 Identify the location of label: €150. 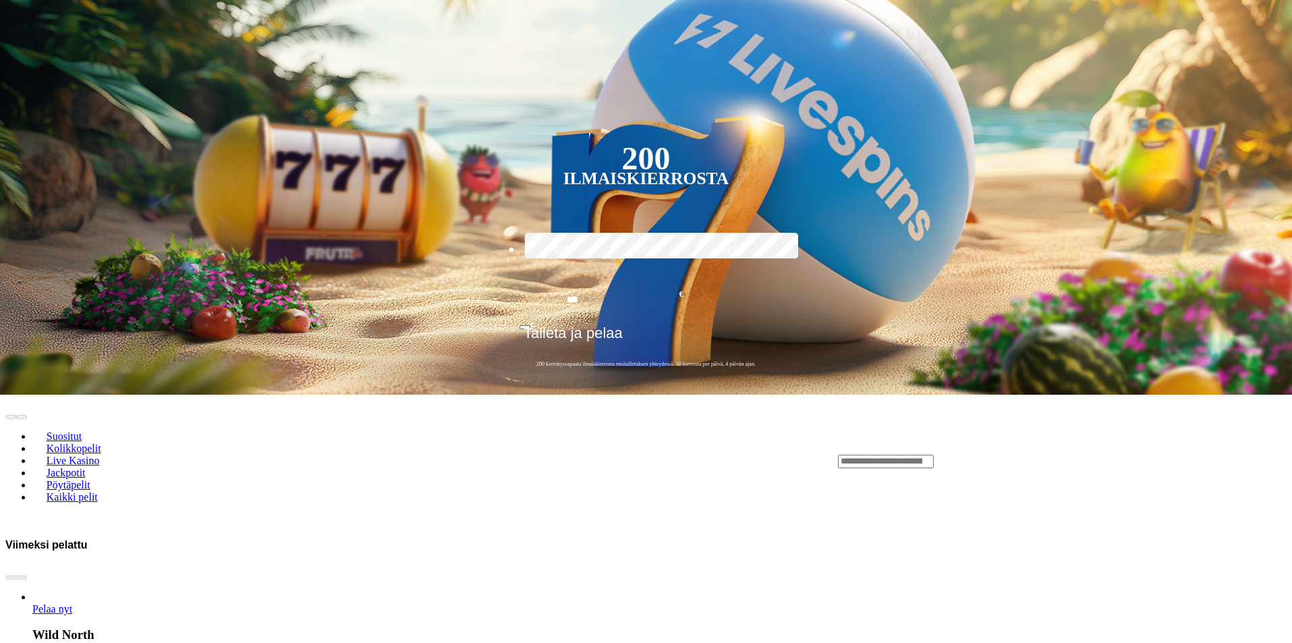
(646, 250).